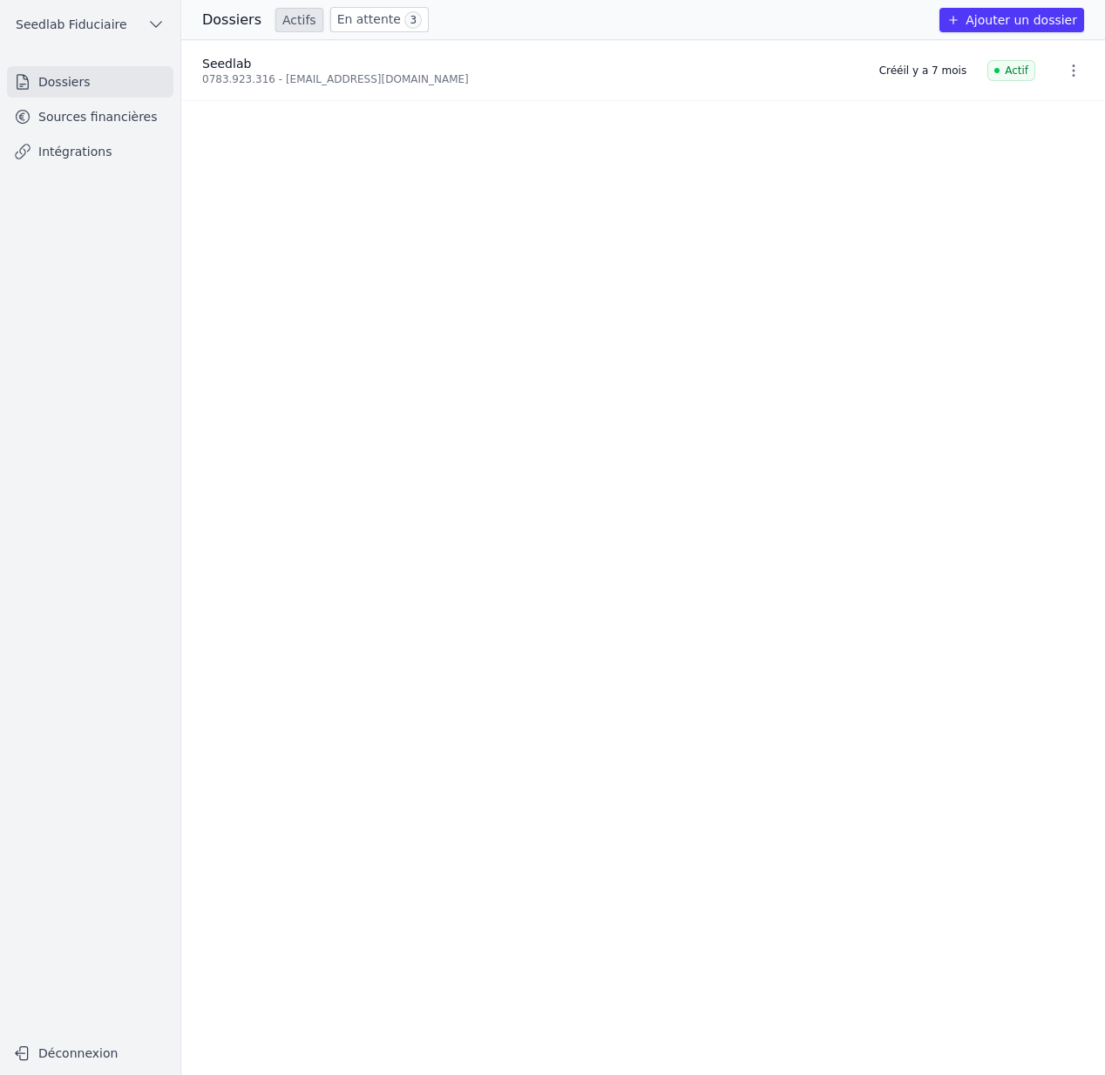 The width and height of the screenshot is (1105, 1075). What do you see at coordinates (379, 19) in the screenshot?
I see `a: En attente 3` at bounding box center [379, 19].